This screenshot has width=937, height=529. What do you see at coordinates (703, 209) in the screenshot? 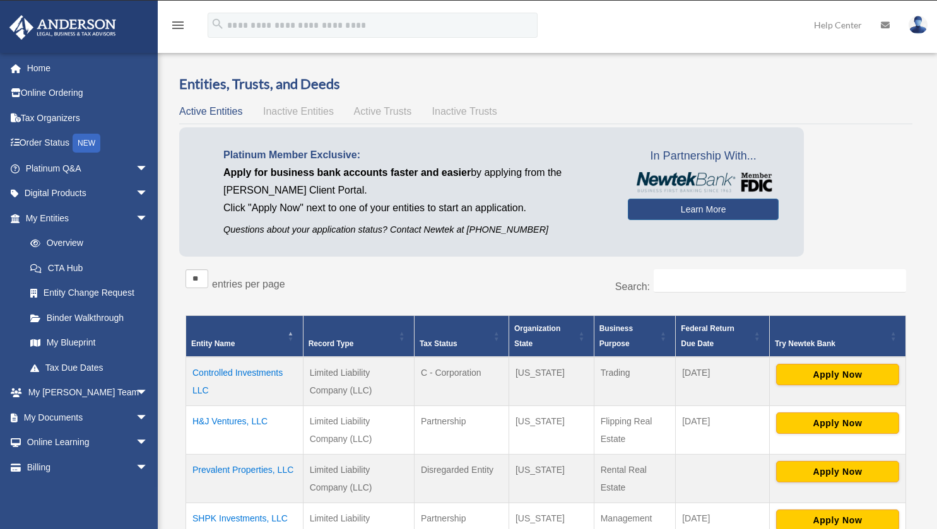
I see `a: Learn More` at bounding box center [703, 209].